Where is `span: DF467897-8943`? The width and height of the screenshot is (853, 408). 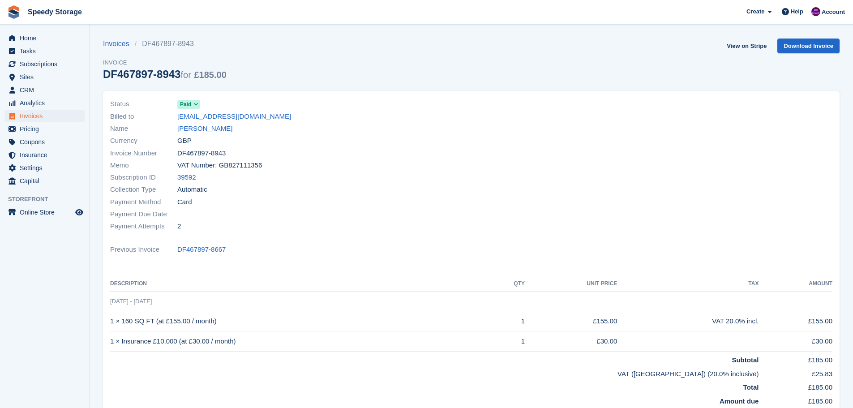
span: DF467897-8943 is located at coordinates (201, 153).